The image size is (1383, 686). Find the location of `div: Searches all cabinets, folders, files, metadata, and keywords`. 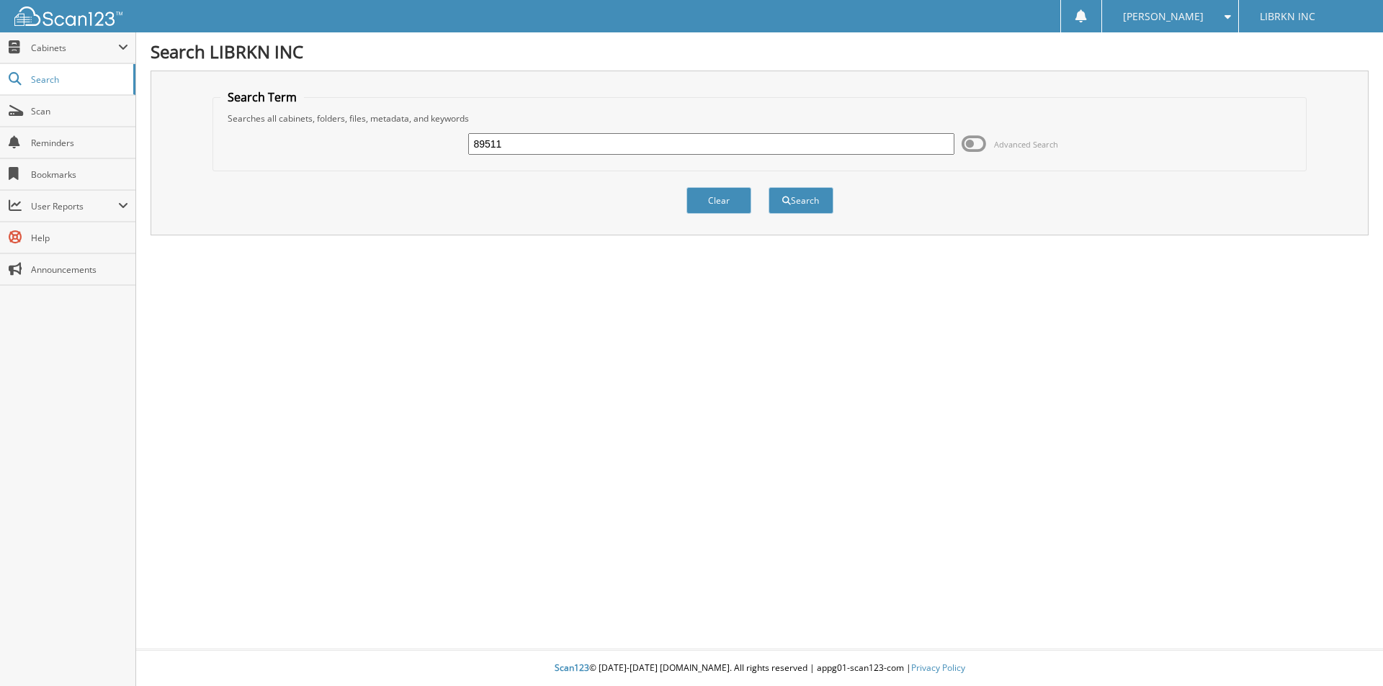

div: Searches all cabinets, folders, files, metadata, and keywords is located at coordinates (760, 118).